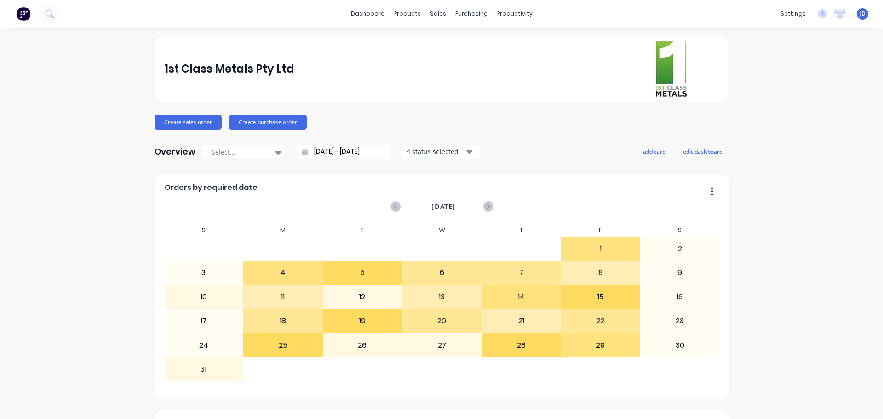  I want to click on div: 27, so click(442, 345).